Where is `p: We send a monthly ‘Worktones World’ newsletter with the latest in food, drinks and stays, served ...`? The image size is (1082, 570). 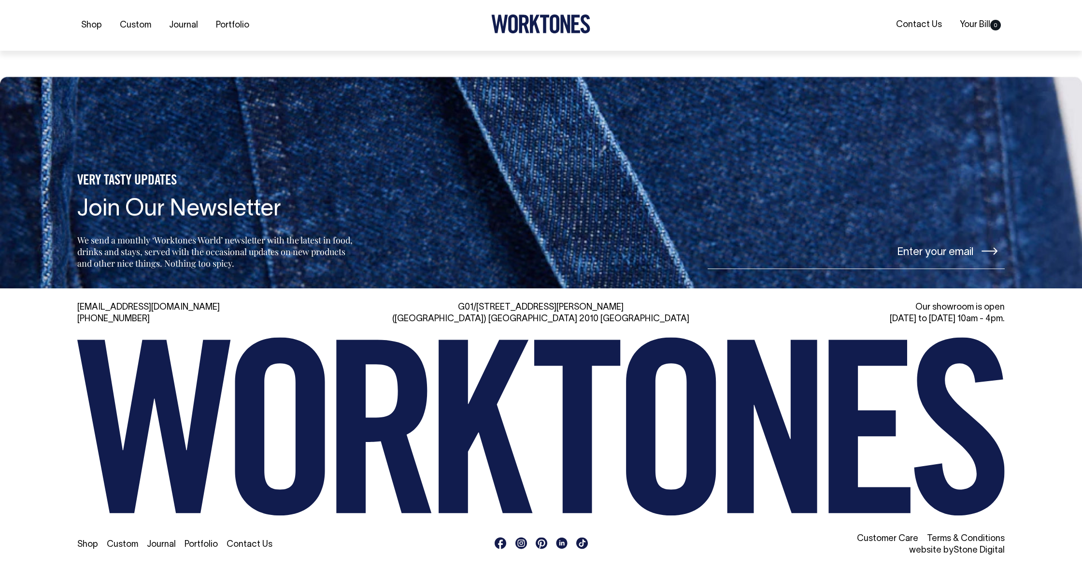 p: We send a monthly ‘Worktones World’ newsletter with the latest in food, drinks and stays, served ... is located at coordinates (216, 252).